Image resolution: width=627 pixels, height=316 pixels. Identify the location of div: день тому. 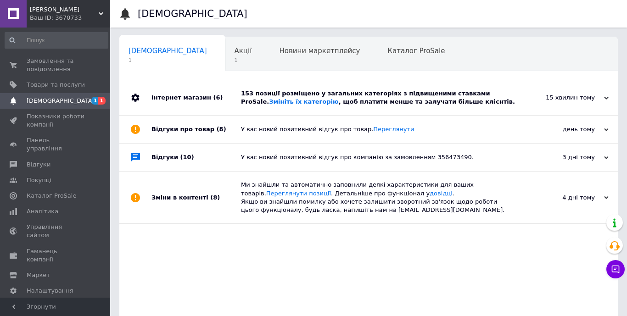
(563, 129).